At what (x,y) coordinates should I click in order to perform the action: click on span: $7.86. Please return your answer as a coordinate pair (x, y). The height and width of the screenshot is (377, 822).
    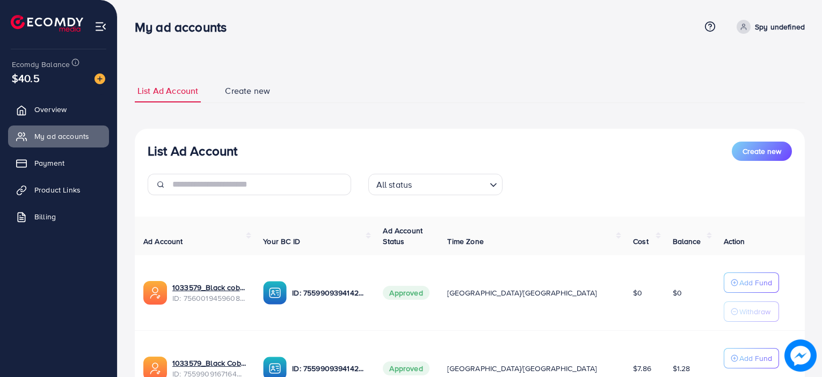
    Looking at the image, I should click on (642, 369).